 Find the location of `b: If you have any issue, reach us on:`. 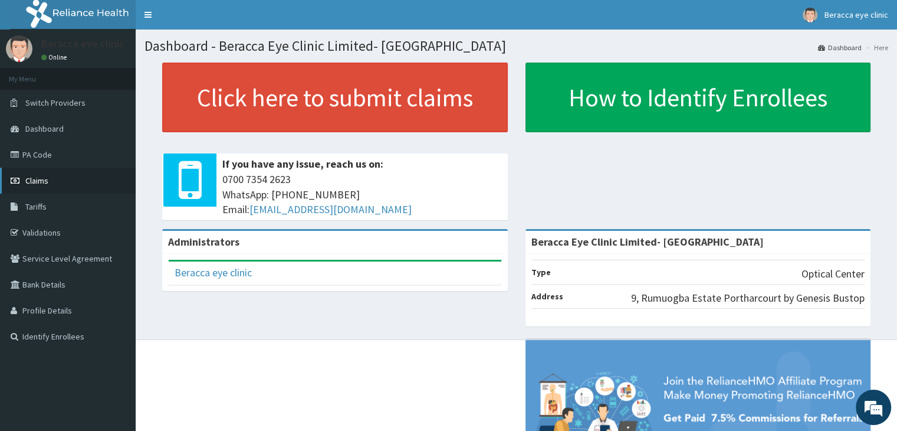

b: If you have any issue, reach us on: is located at coordinates (303, 163).